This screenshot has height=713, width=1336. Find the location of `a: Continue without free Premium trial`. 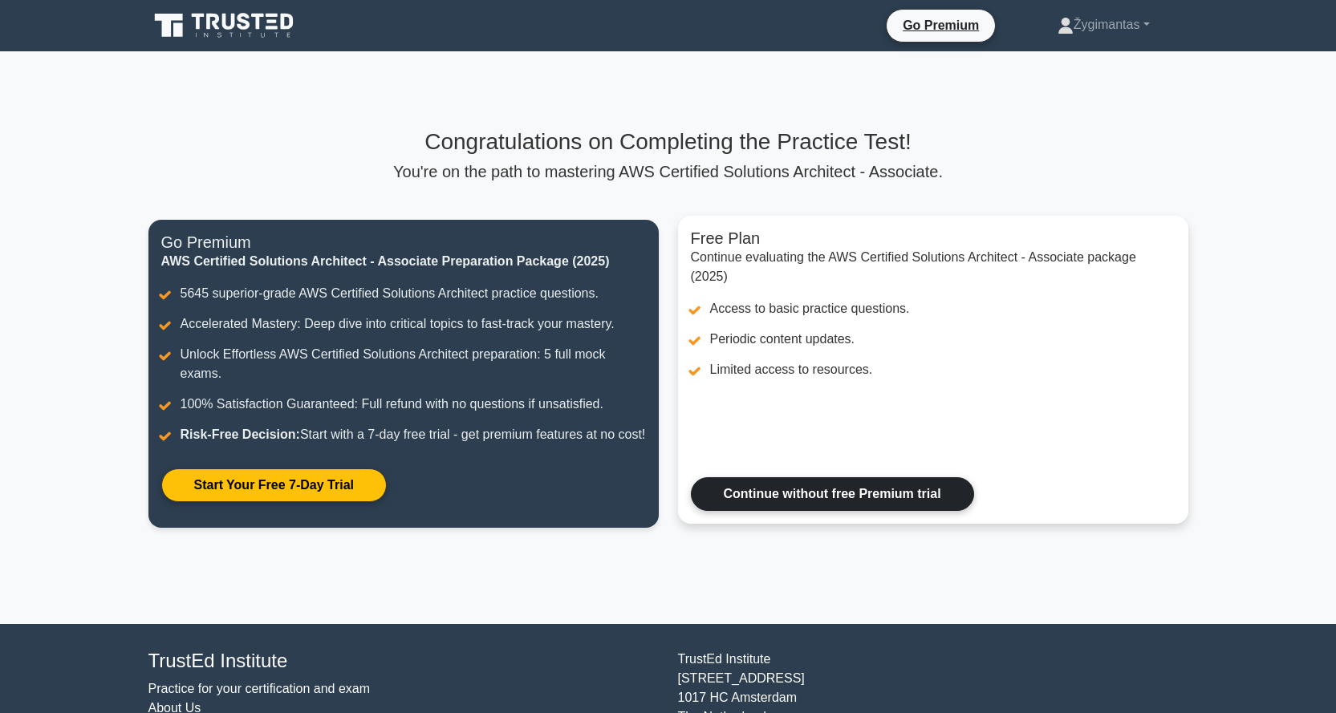

a: Continue without free Premium trial is located at coordinates (832, 494).